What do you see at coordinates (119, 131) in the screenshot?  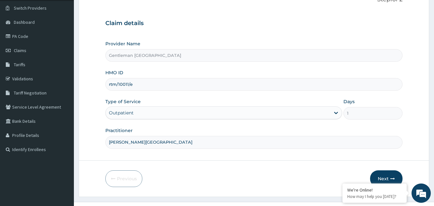 I see `label: Practitioner` at bounding box center [119, 131].